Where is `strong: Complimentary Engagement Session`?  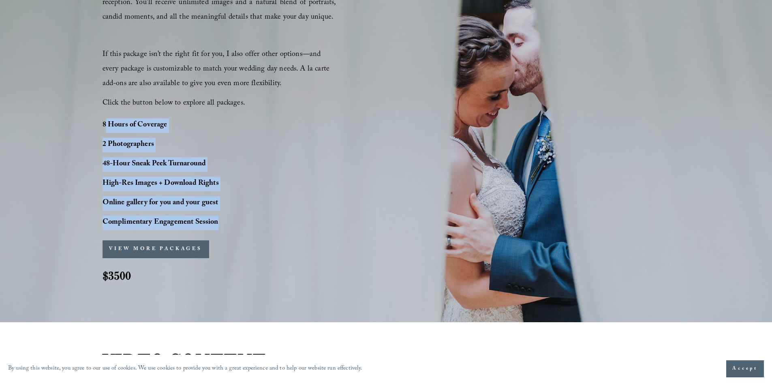 strong: Complimentary Engagement Session is located at coordinates (161, 223).